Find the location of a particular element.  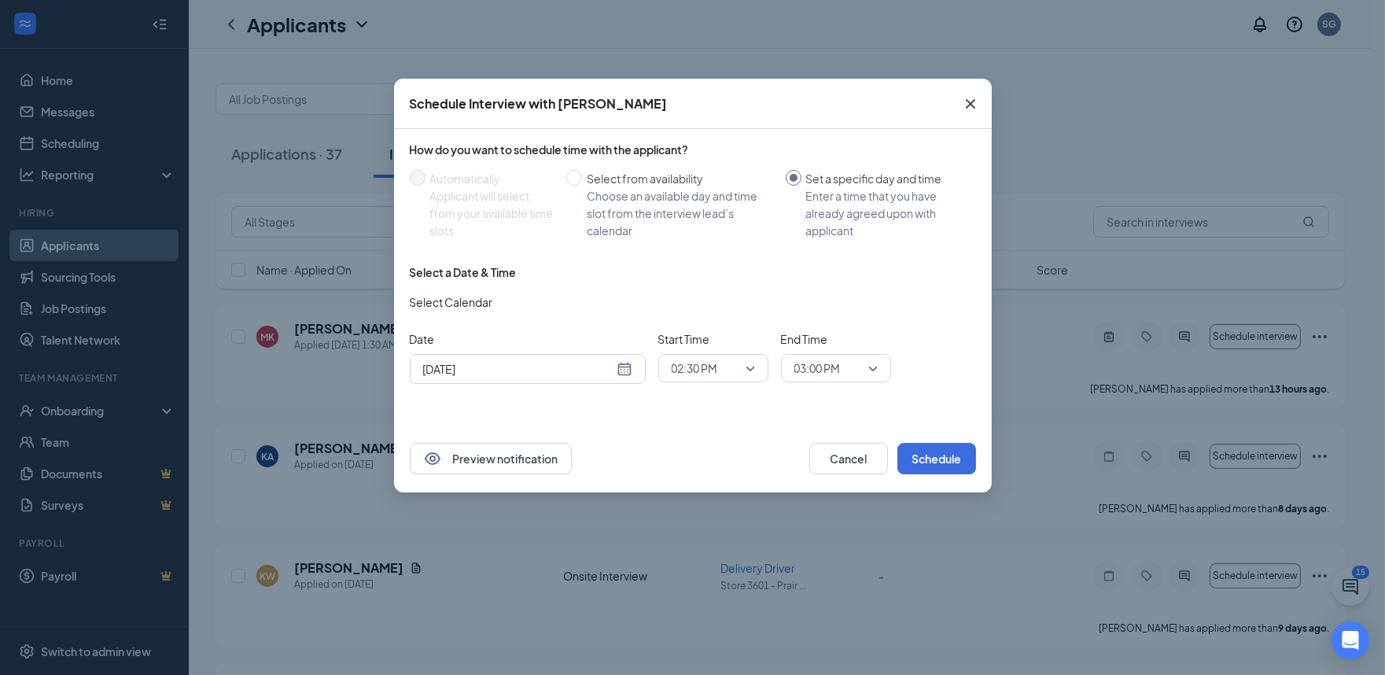

div: Select from availability is located at coordinates (680, 179).